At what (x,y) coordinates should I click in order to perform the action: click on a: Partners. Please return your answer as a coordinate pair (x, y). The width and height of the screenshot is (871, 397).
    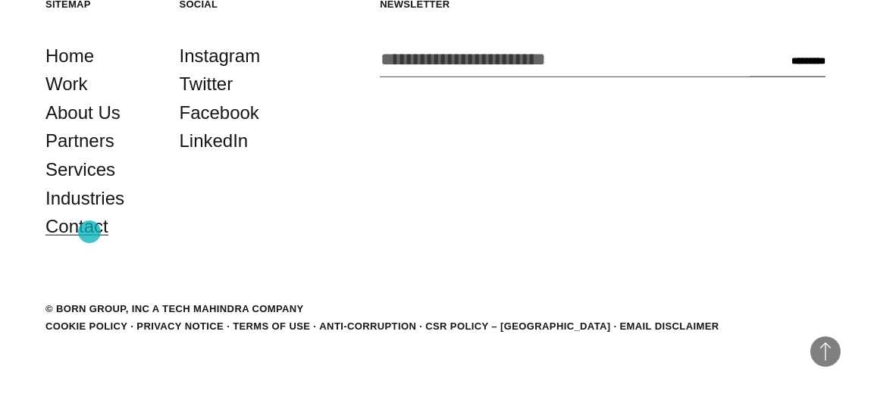
    Looking at the image, I should click on (80, 141).